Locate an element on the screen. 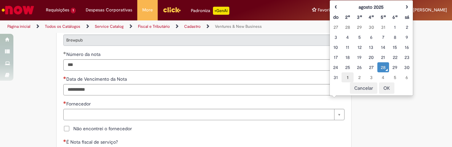 This screenshot has width=452, height=147. div: 20 August 2025 Wednesday is located at coordinates (371, 57).